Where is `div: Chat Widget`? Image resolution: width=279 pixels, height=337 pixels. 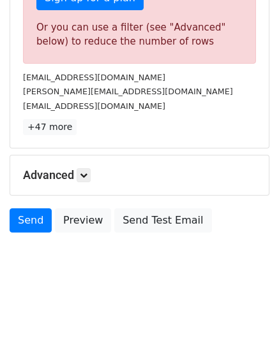 div: Chat Widget is located at coordinates (247, 307).